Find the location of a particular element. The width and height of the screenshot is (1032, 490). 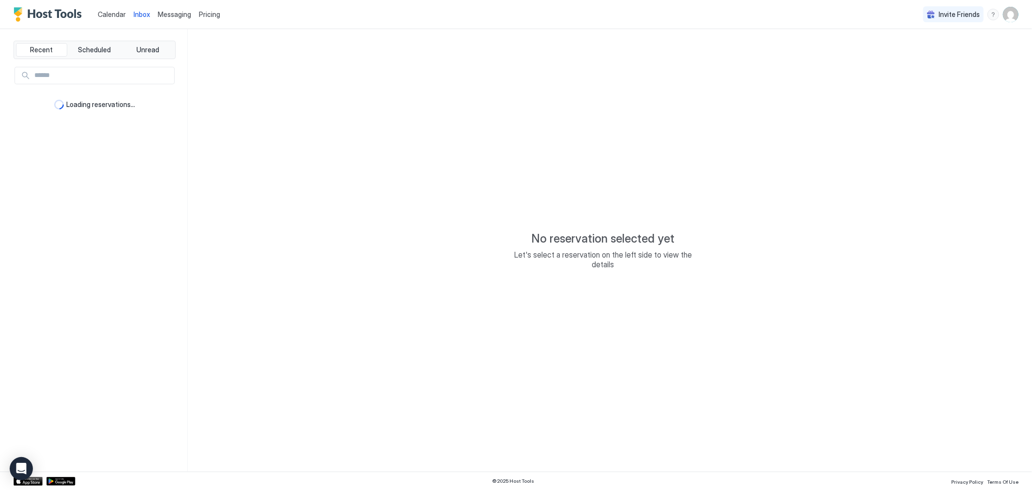

a: Calendar is located at coordinates (112, 14).